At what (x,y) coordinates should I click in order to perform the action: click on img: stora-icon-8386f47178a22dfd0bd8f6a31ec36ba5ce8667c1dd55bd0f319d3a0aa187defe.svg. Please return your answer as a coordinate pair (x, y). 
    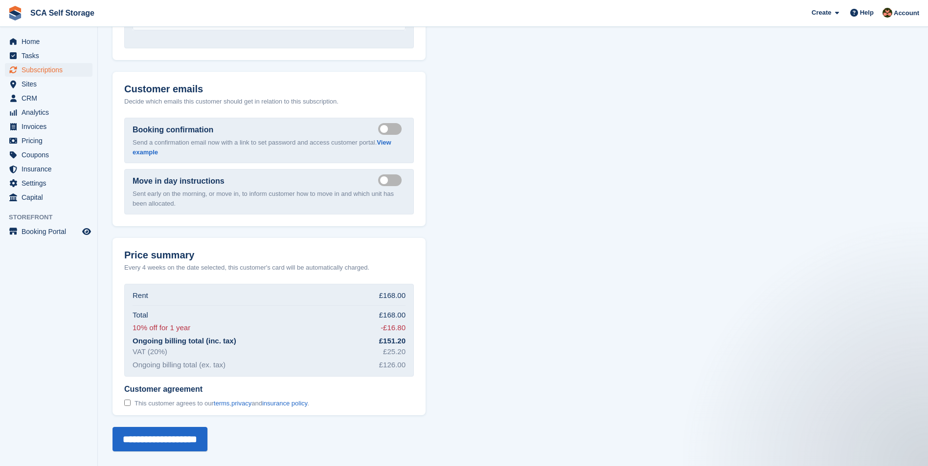
    Looking at the image, I should click on (15, 13).